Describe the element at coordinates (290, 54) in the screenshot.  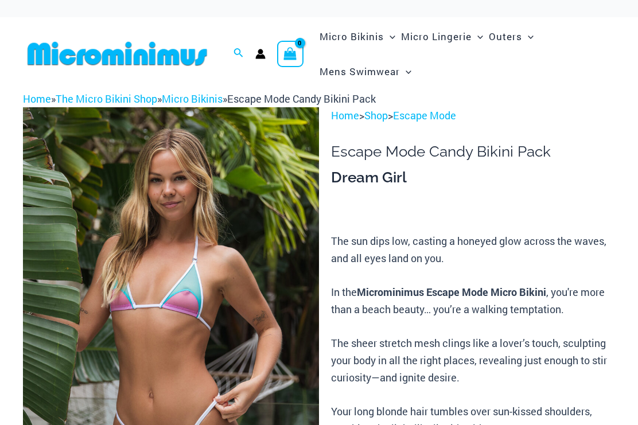
I see `a: View Shopping Cart, empty` at that location.